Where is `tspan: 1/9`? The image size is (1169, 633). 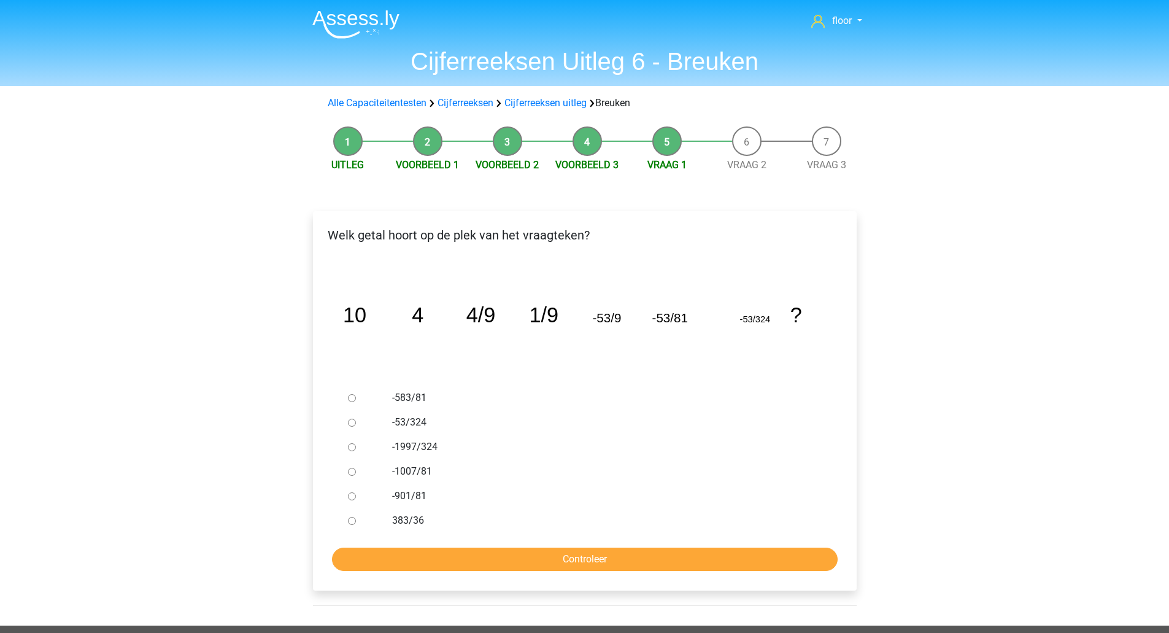 tspan: 1/9 is located at coordinates (544, 315).